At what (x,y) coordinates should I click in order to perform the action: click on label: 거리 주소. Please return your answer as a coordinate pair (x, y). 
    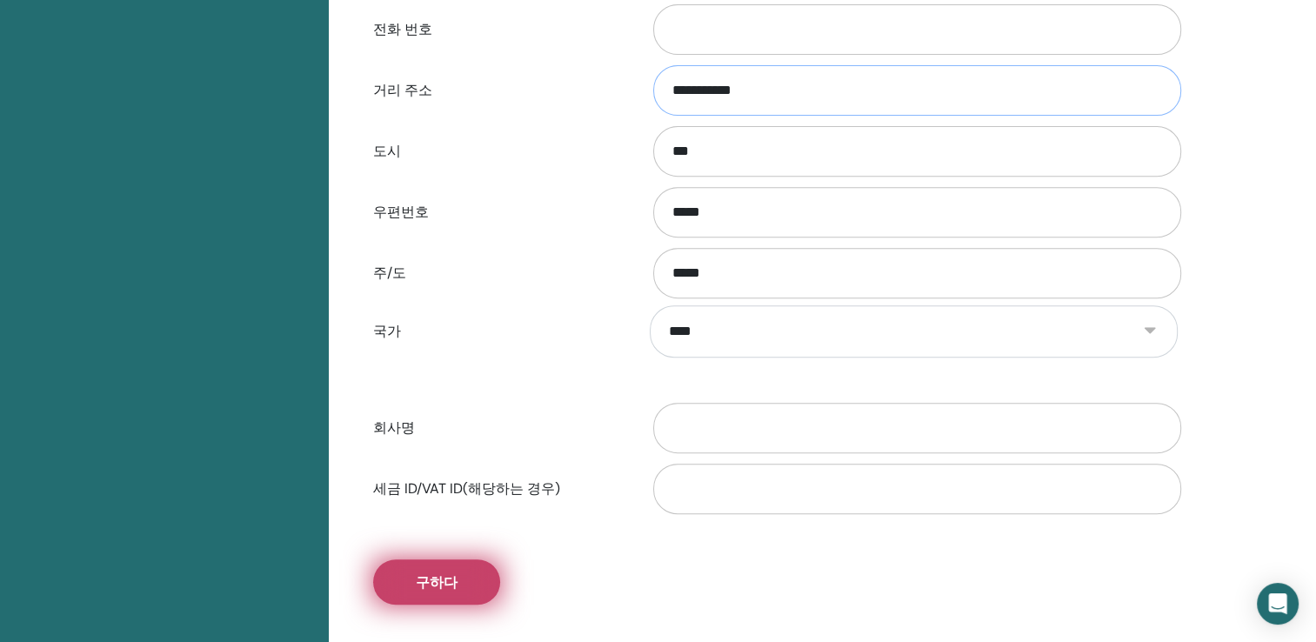
    Looking at the image, I should click on (498, 90).